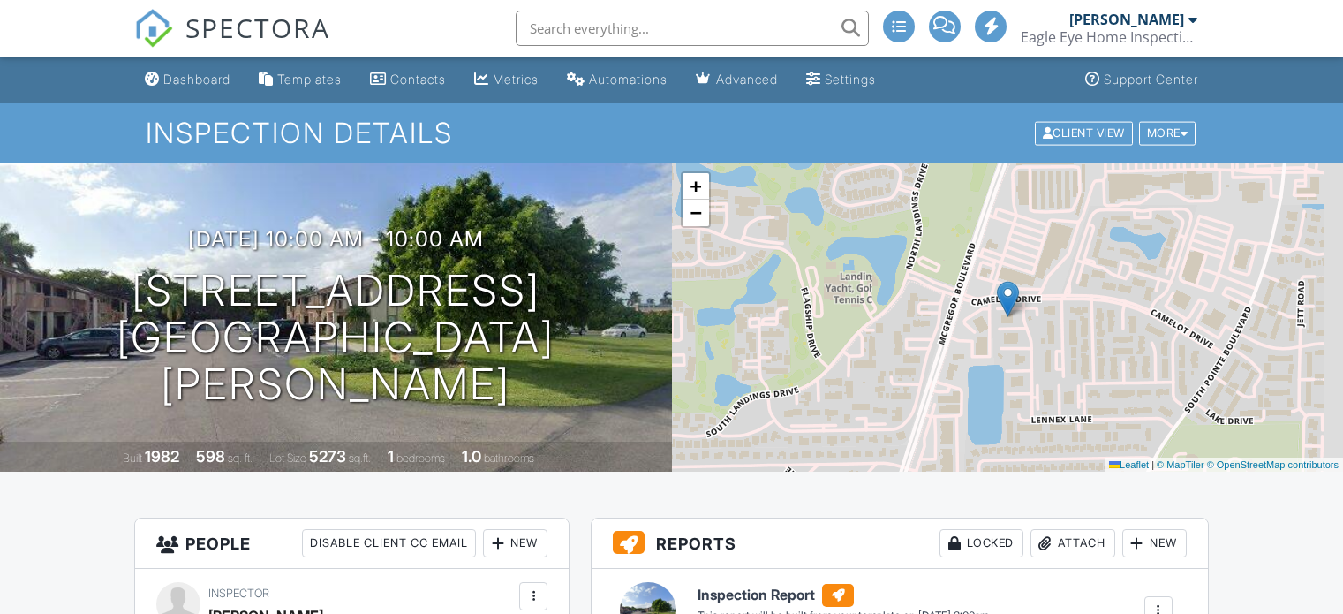  Describe the element at coordinates (154, 28) in the screenshot. I see `img: The Best Home Inspection Software - Spectora` at that location.